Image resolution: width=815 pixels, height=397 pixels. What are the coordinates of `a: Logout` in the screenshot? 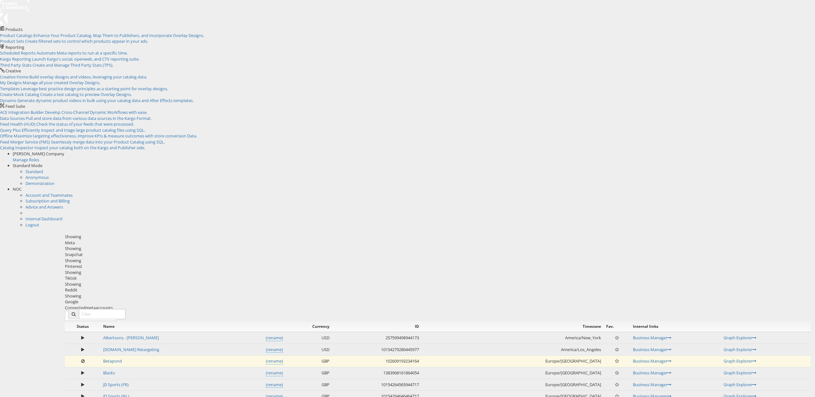 It's located at (32, 225).